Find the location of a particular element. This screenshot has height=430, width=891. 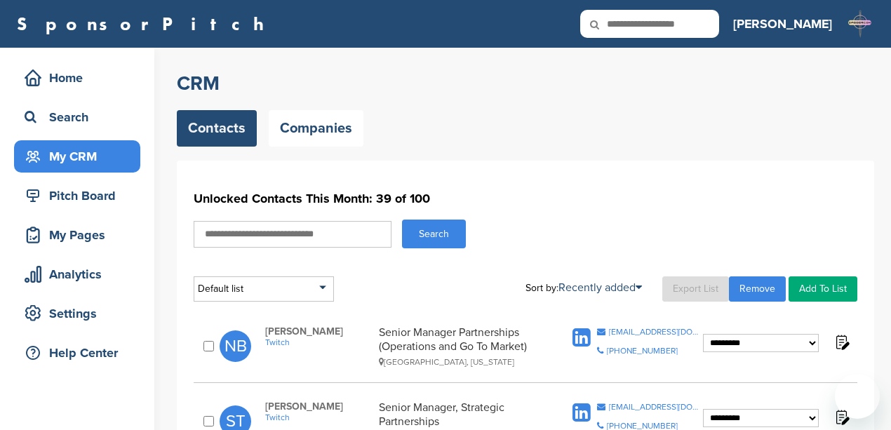

div: Sort by: is located at coordinates (584, 288).